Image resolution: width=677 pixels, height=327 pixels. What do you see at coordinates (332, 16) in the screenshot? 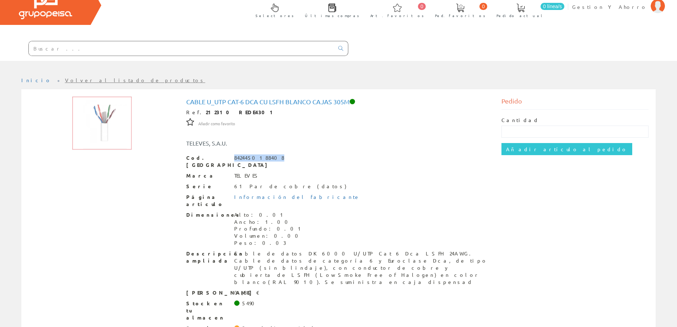
I see `span: Últimas compras` at bounding box center [332, 16].